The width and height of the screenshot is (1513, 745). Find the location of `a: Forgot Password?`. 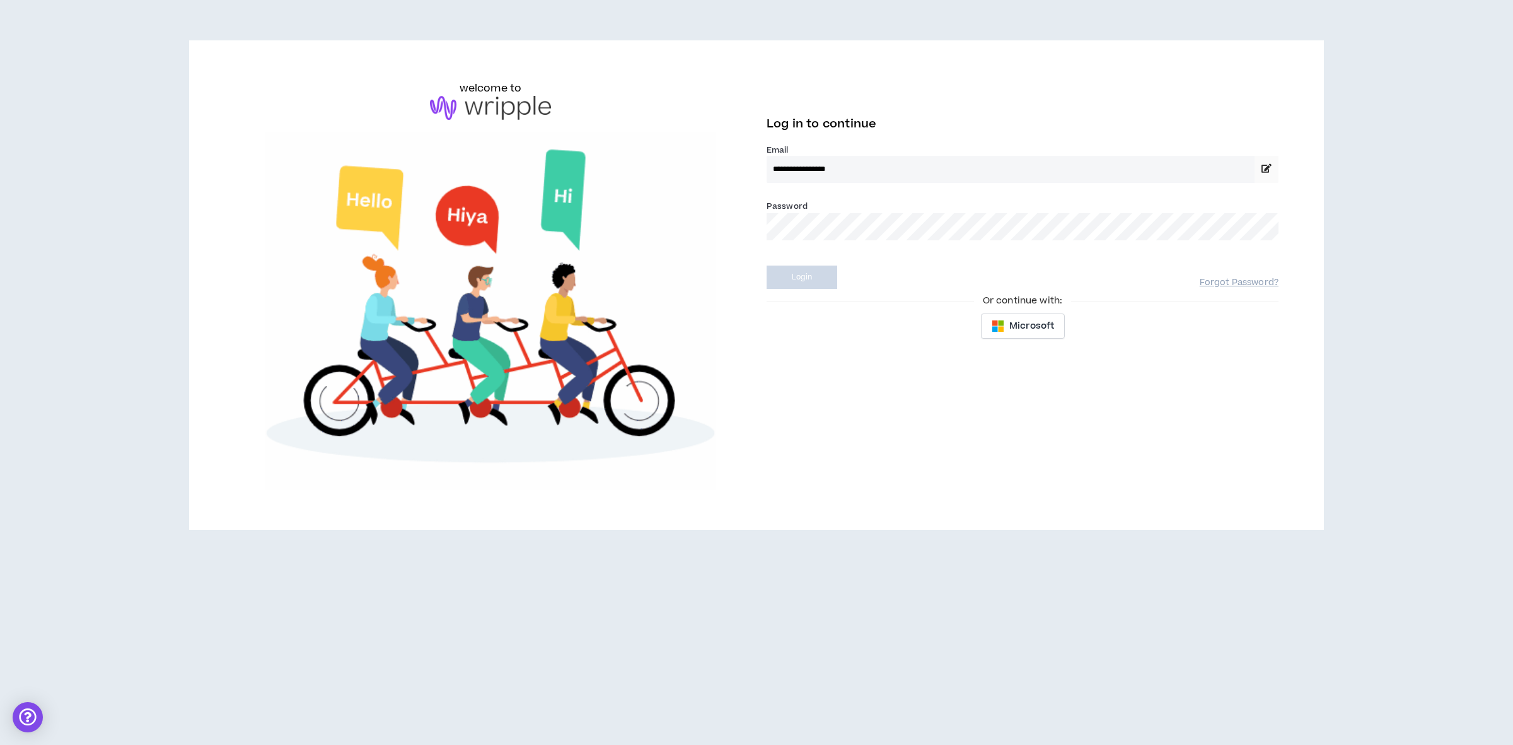

a: Forgot Password? is located at coordinates (1239, 282).